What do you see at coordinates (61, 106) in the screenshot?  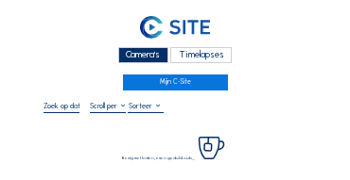 I see `input: Zoek op datum 󰅀` at bounding box center [61, 106].